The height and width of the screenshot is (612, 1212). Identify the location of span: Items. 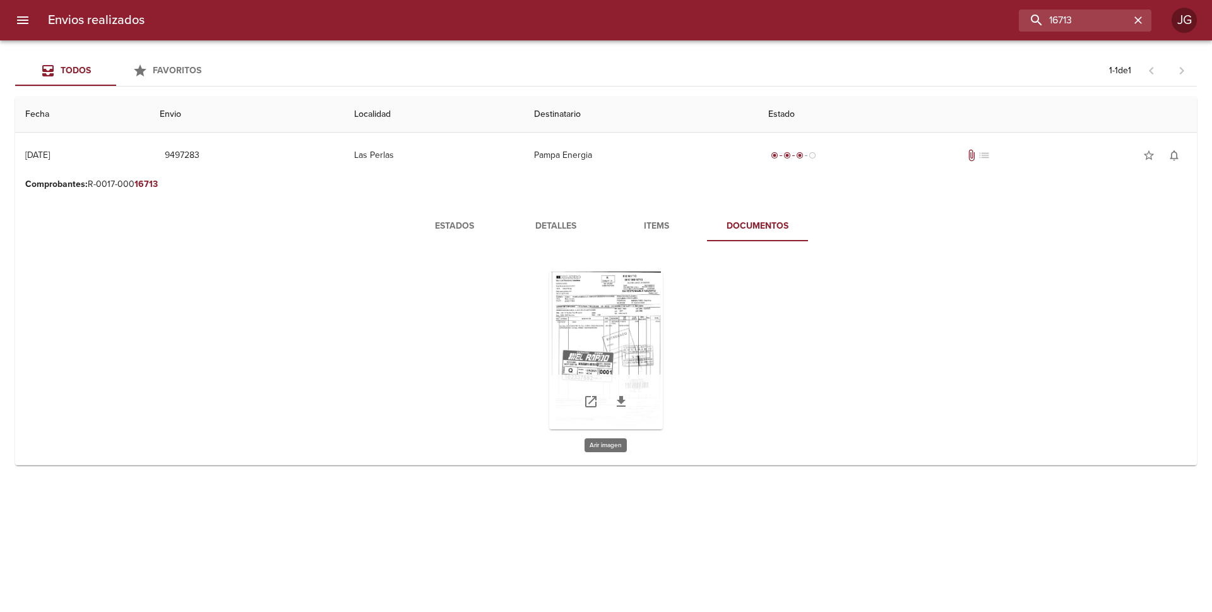
(657, 226).